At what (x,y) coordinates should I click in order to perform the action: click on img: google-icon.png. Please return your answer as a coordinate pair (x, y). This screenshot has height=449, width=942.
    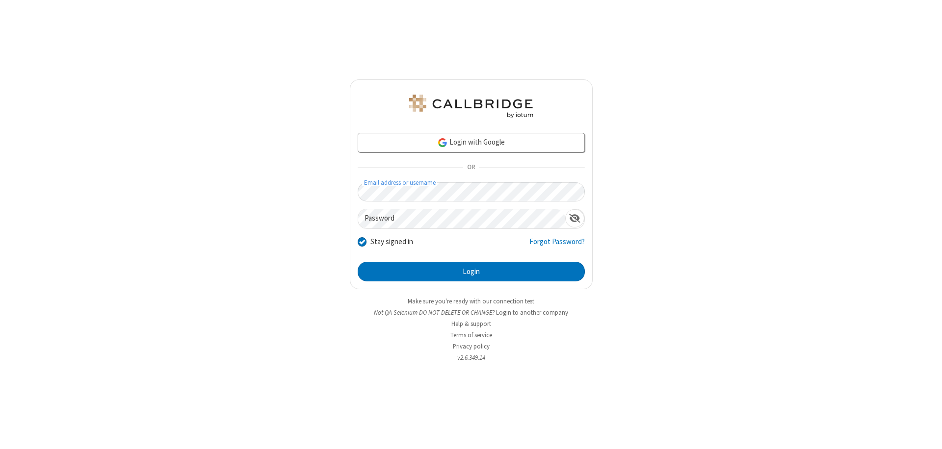
    Looking at the image, I should click on (442, 143).